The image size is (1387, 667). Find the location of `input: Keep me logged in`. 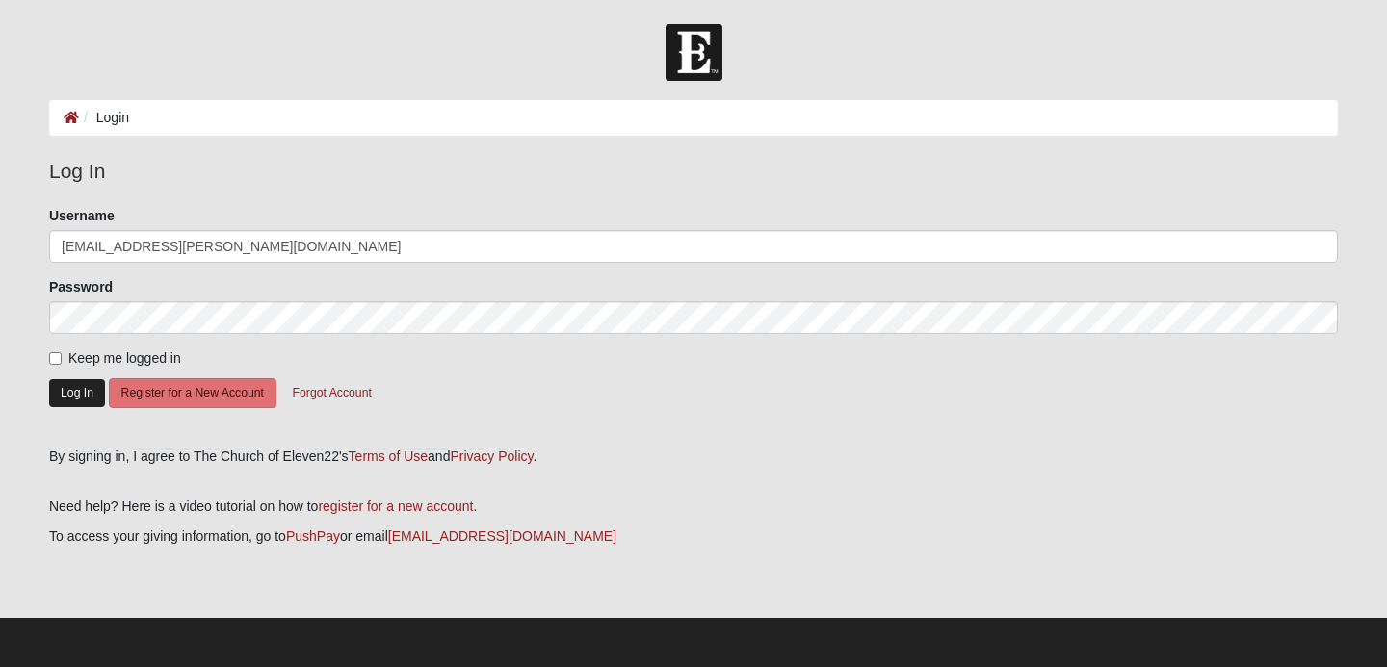

input: Keep me logged in is located at coordinates (55, 358).